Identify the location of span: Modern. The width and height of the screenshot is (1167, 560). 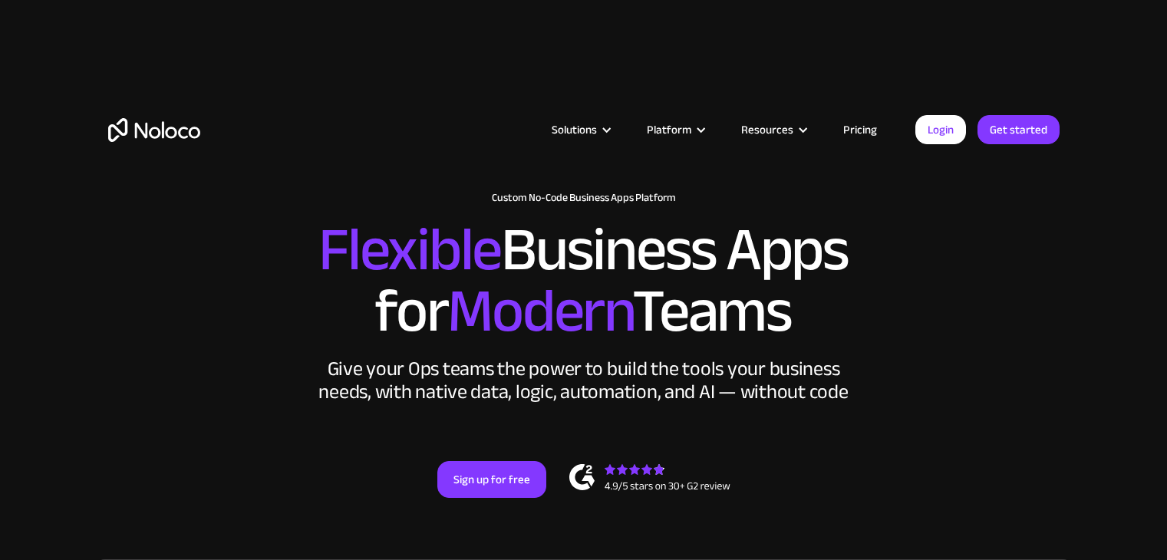
(539, 311).